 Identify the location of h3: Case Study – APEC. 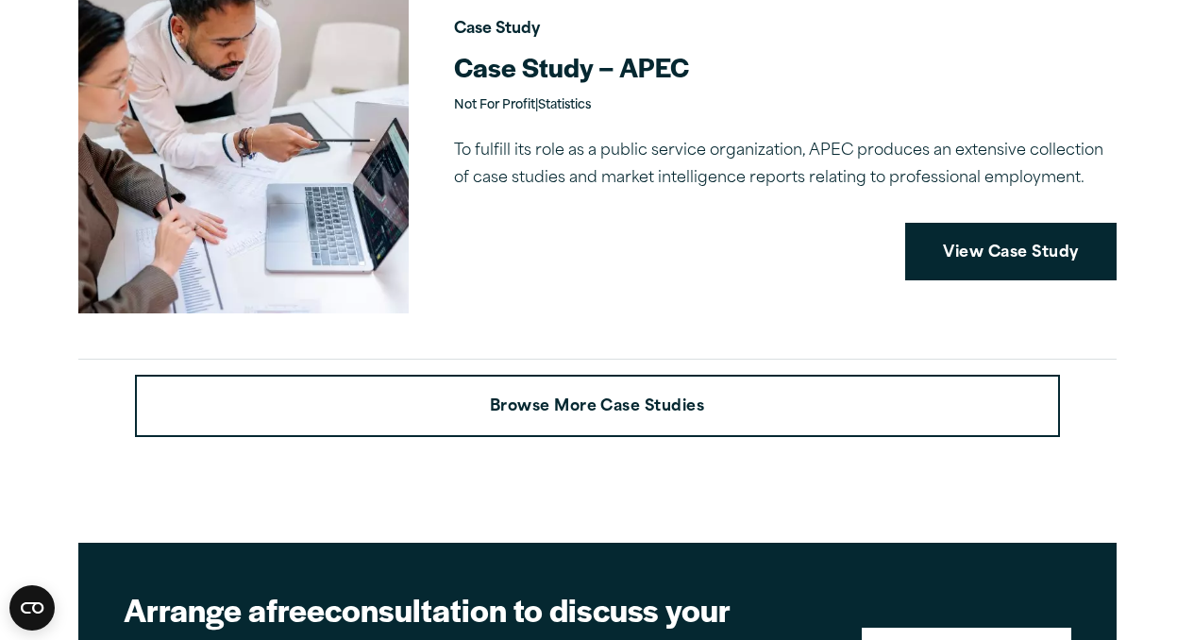
(785, 67).